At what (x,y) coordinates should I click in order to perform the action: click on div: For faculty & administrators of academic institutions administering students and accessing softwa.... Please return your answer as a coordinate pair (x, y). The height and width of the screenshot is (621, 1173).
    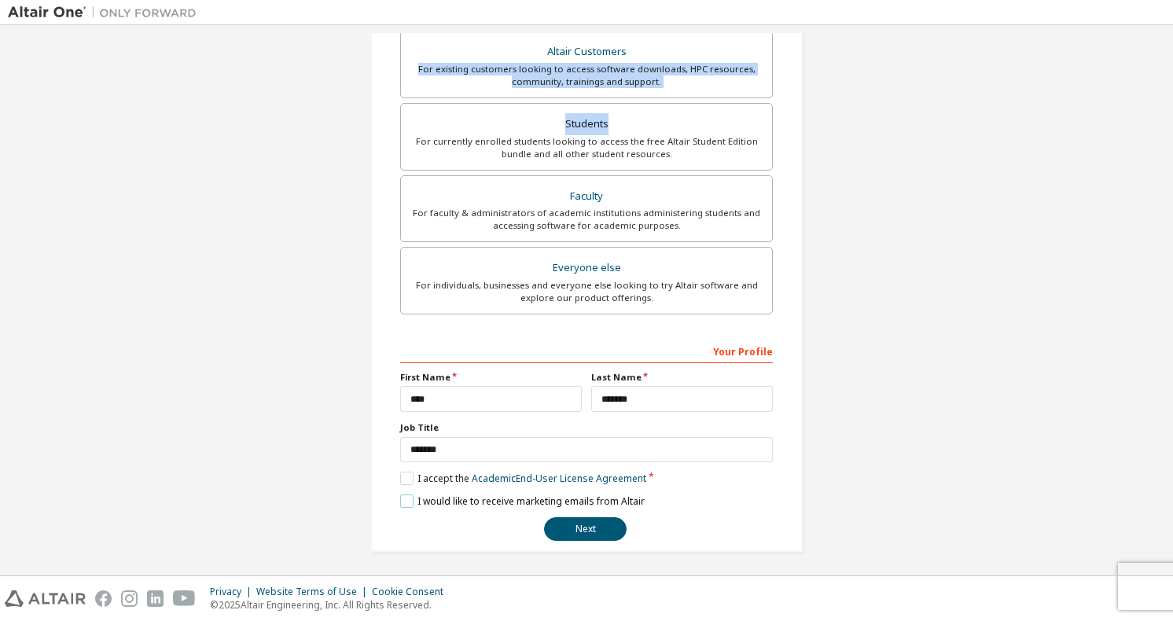
    Looking at the image, I should click on (586, 219).